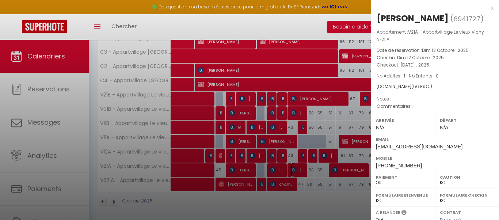 The height and width of the screenshot is (220, 499). Describe the element at coordinates (467, 19) in the screenshot. I see `span: 6941727` at that location.